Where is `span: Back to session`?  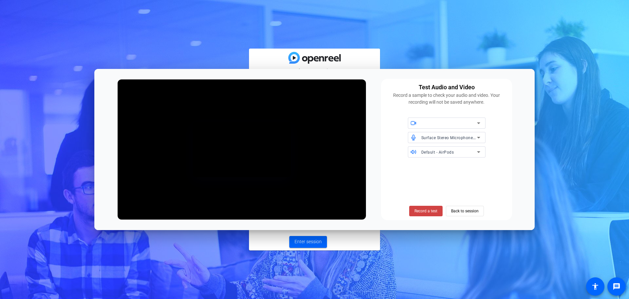 span: Back to session is located at coordinates (465, 211).